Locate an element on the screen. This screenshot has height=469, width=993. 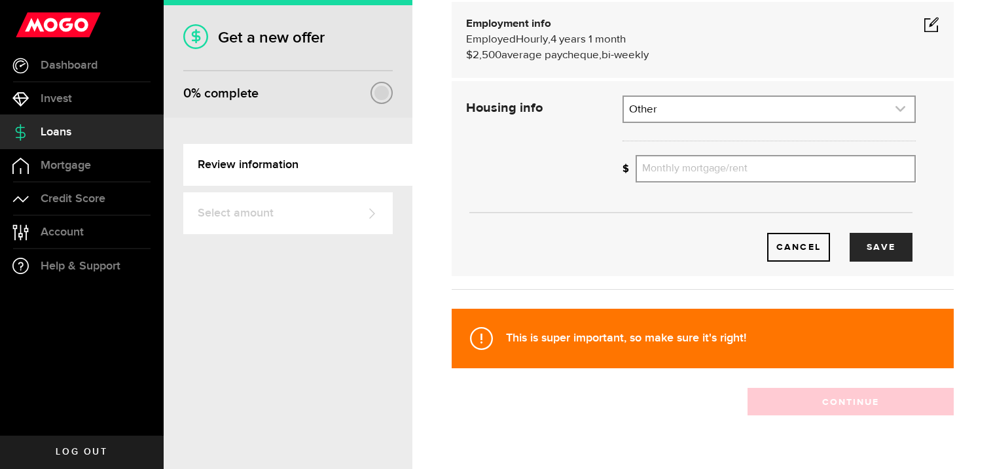
span: Dashboard is located at coordinates (69, 65).